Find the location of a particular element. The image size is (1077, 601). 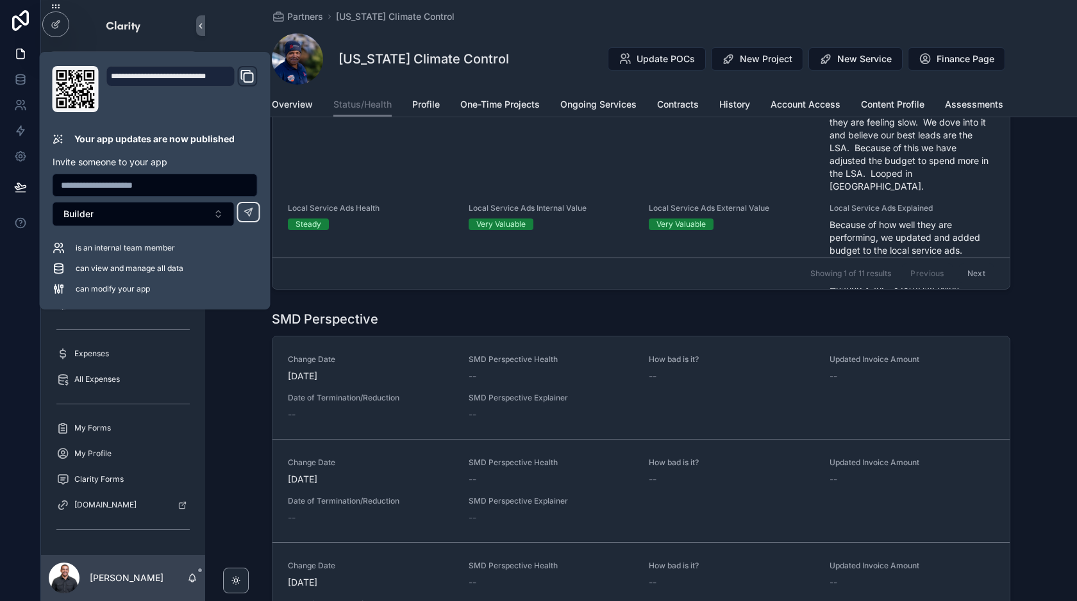

a: All Expenses is located at coordinates (123, 380).